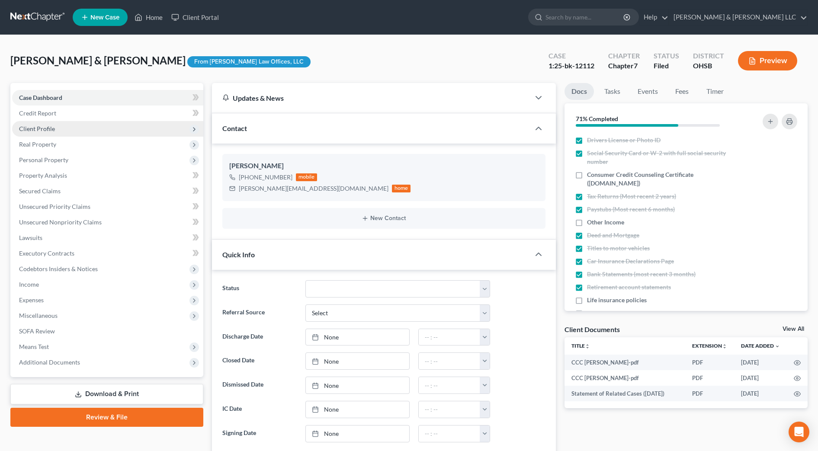  I want to click on a: Unsecured Nonpriority Claims, so click(108, 222).